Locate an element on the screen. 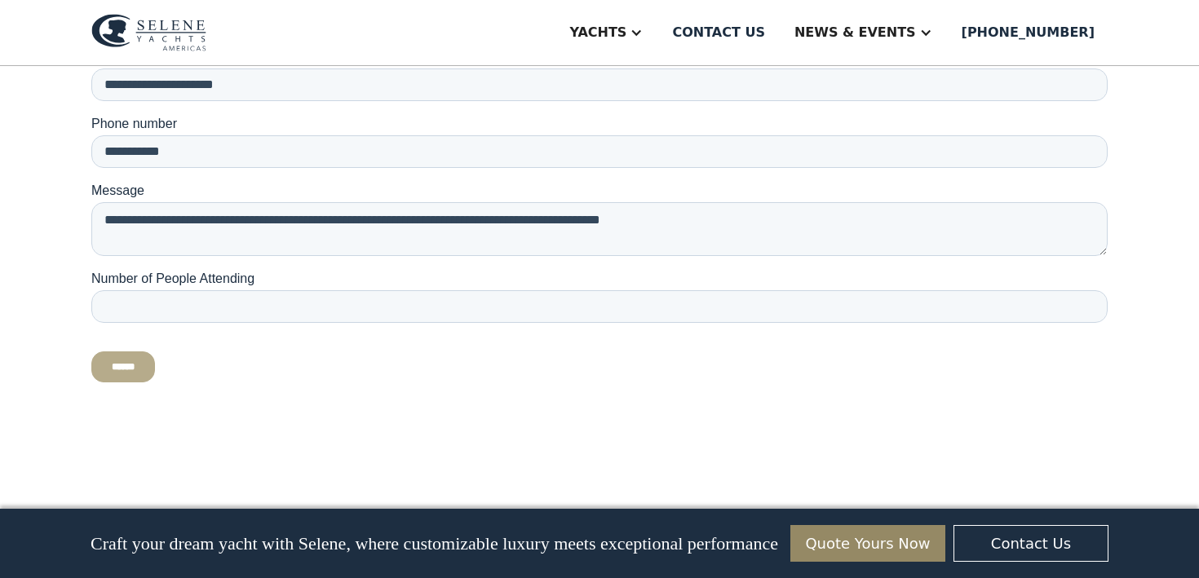  div: Yachts is located at coordinates (598, 33).